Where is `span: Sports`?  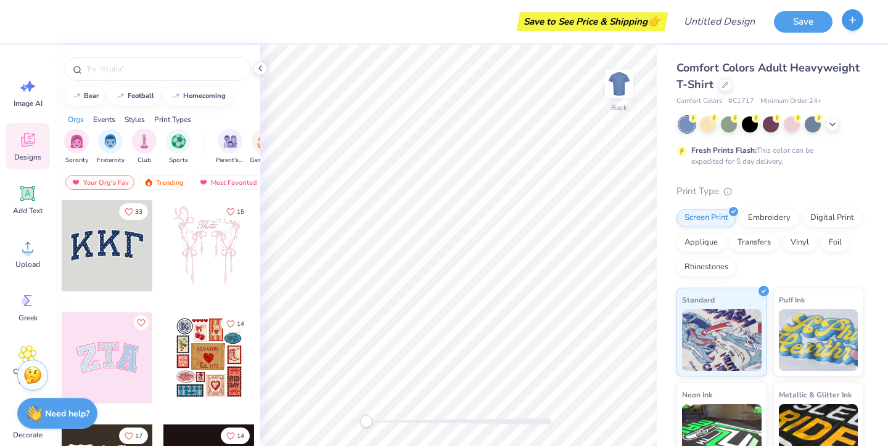 span: Sports is located at coordinates (178, 160).